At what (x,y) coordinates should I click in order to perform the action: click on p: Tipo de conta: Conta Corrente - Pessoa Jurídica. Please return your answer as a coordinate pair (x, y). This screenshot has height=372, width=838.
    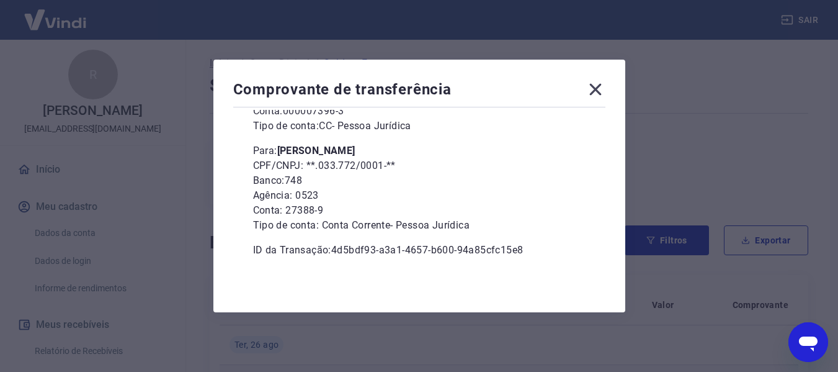
    Looking at the image, I should click on (420, 225).